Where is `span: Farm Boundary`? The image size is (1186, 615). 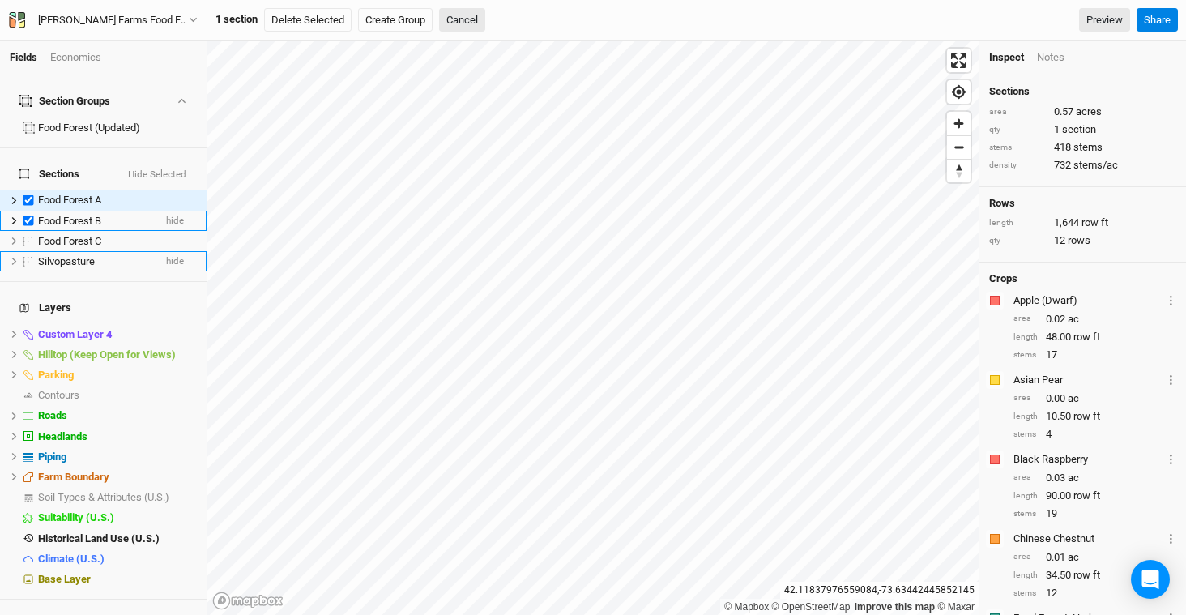
span: Farm Boundary is located at coordinates (74, 477).